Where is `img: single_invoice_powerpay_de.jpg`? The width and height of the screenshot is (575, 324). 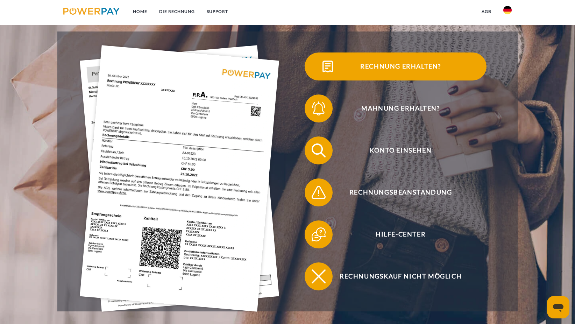
img: single_invoice_powerpay_de.jpg is located at coordinates (179, 178).